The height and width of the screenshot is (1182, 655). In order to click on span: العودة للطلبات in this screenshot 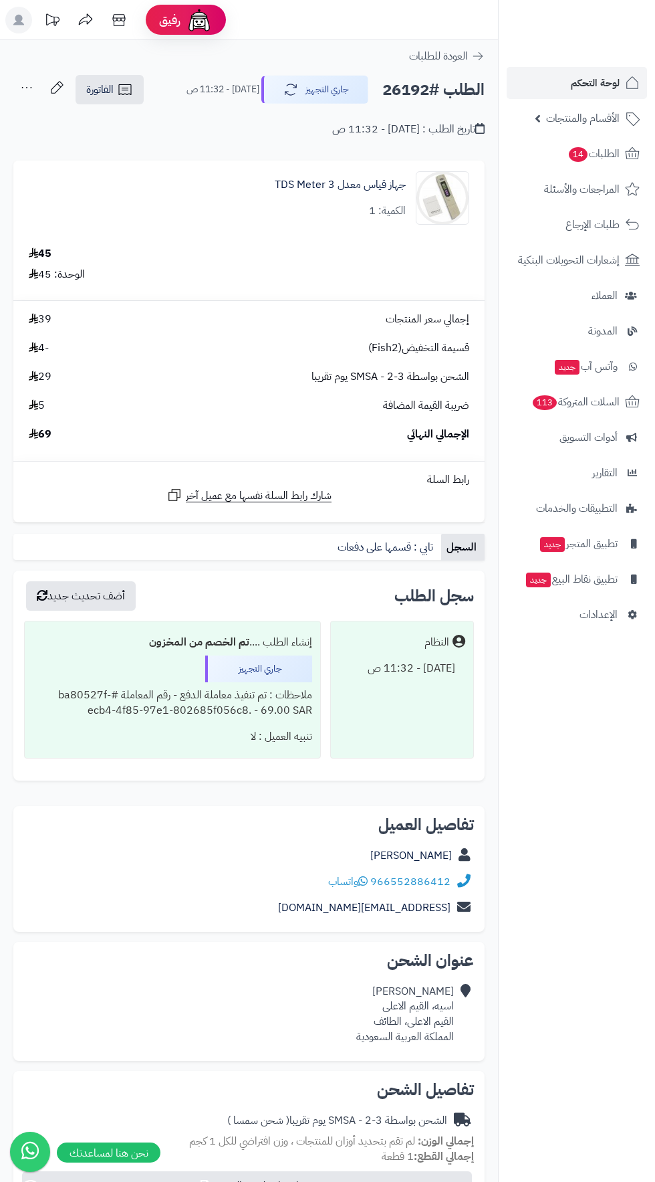, I will do `click(439, 56)`.